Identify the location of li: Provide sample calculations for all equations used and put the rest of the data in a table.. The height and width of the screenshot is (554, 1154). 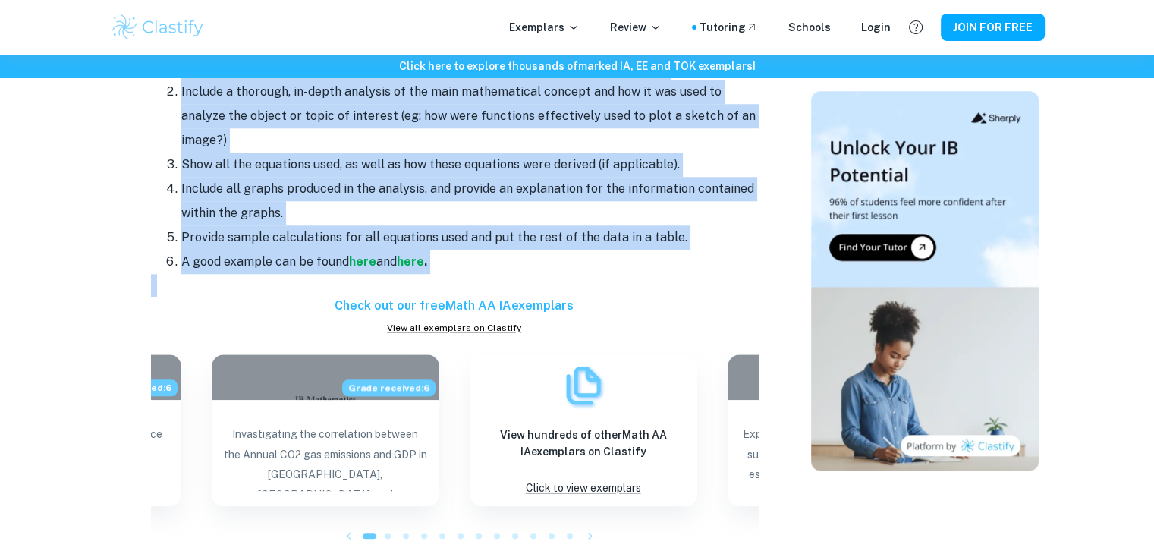
(470, 238).